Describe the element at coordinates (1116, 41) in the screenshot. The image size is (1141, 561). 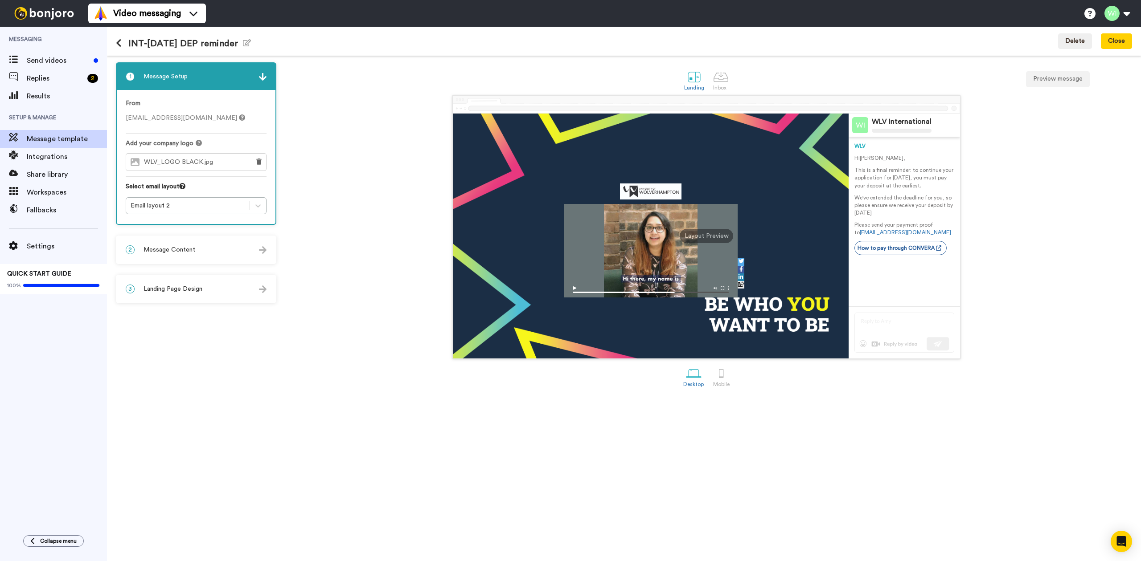
I see `button: Close` at that location.